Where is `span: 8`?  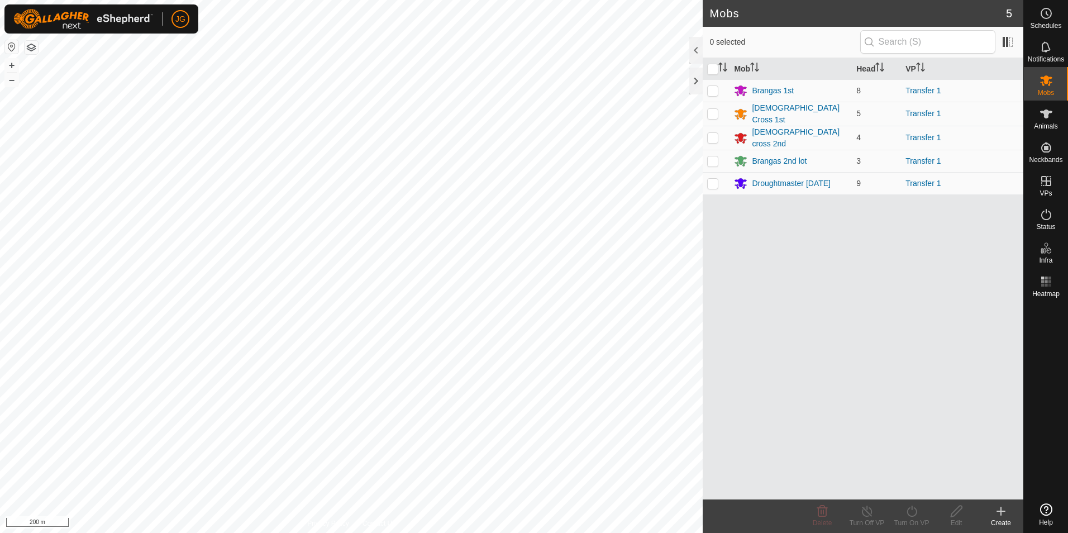 span: 8 is located at coordinates (859, 91).